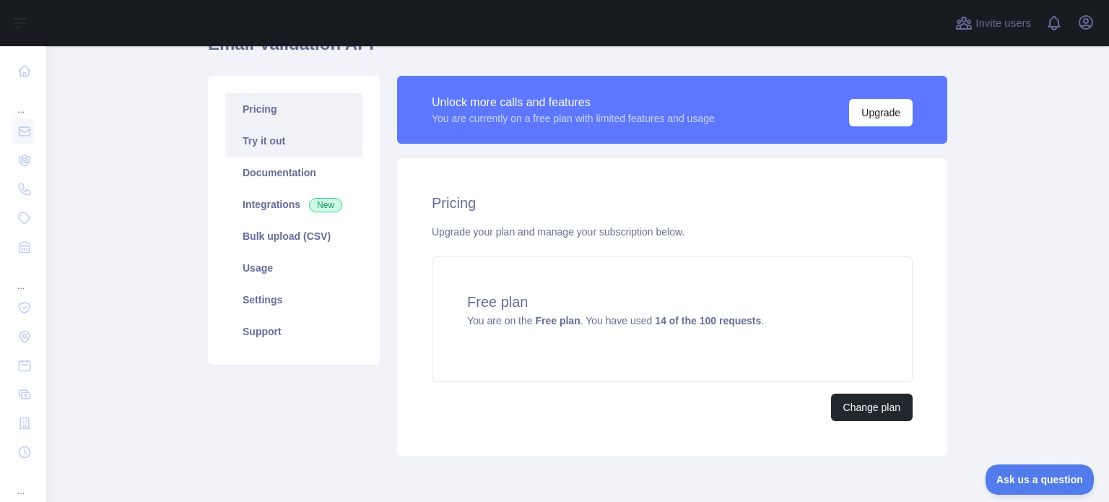 The height and width of the screenshot is (502, 1109). I want to click on div: Unlock more calls and features, so click(573, 103).